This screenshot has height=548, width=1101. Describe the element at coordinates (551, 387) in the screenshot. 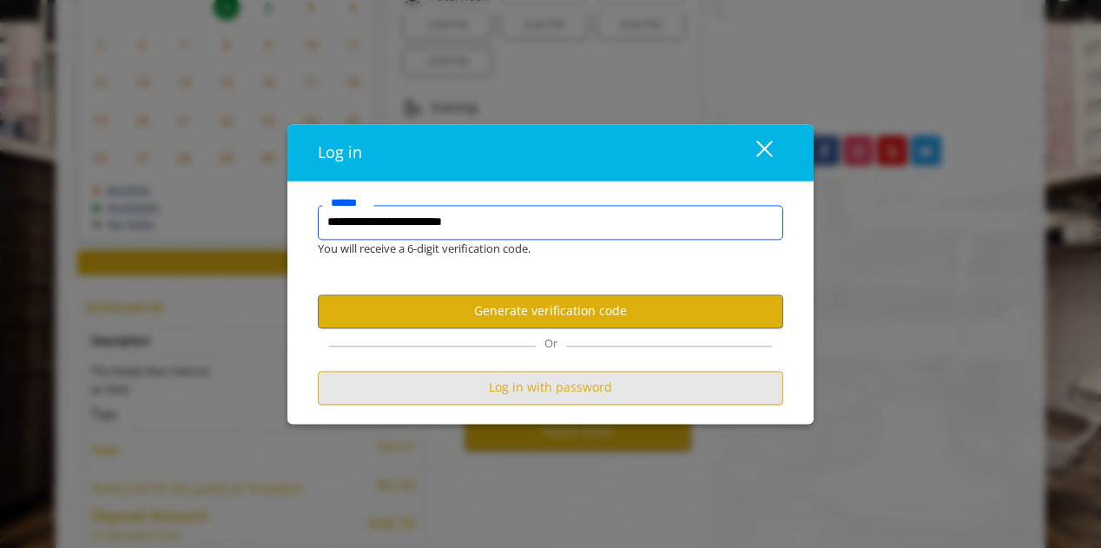

I see `button: Log in with password` at that location.